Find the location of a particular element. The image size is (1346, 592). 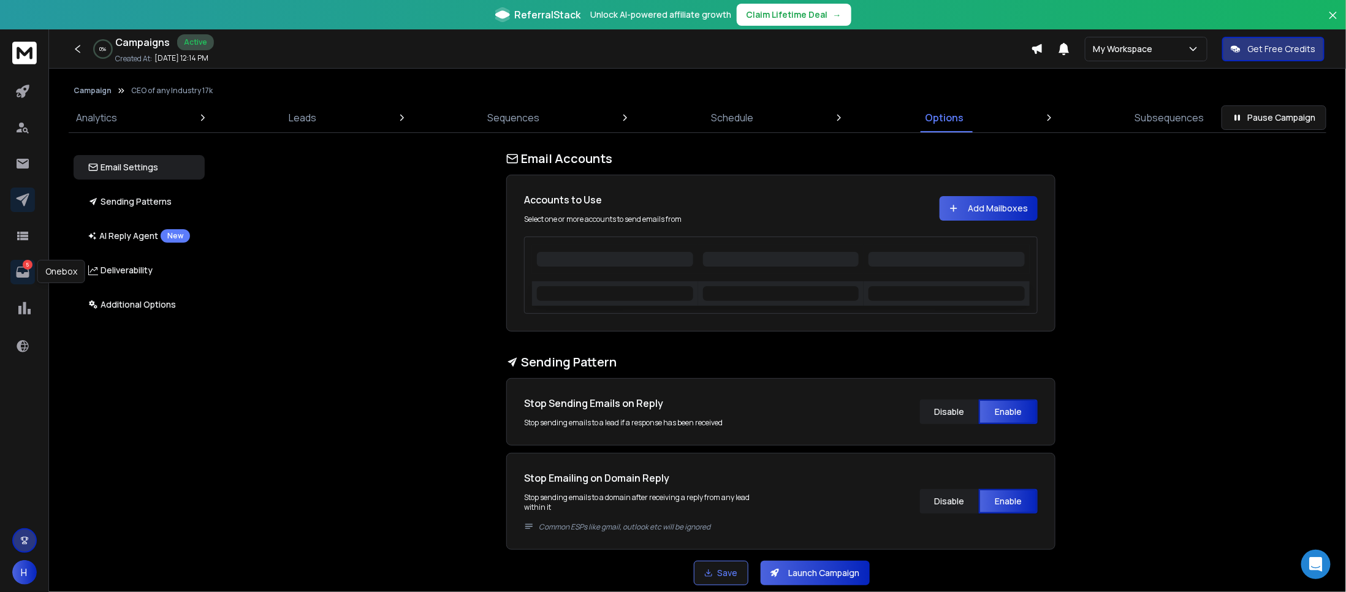

p: Email Settings is located at coordinates (123, 167).